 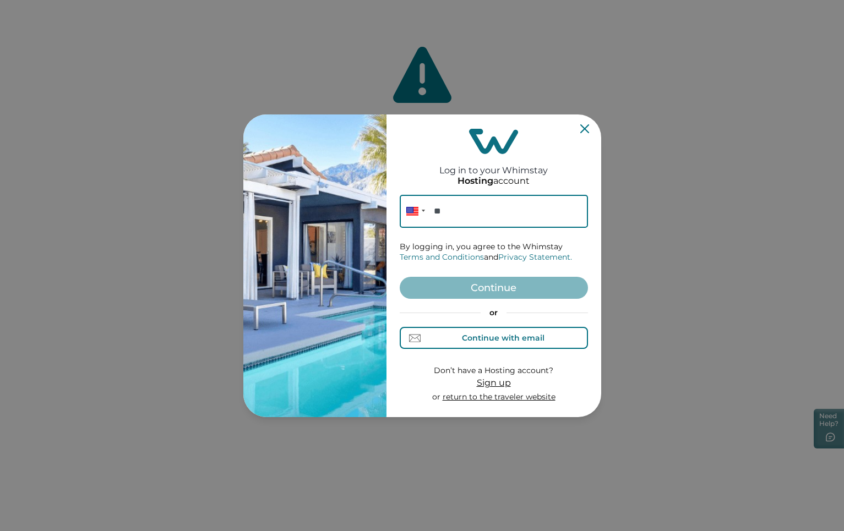 What do you see at coordinates (442, 257) in the screenshot?
I see `a: Terms and Conditions` at bounding box center [442, 257].